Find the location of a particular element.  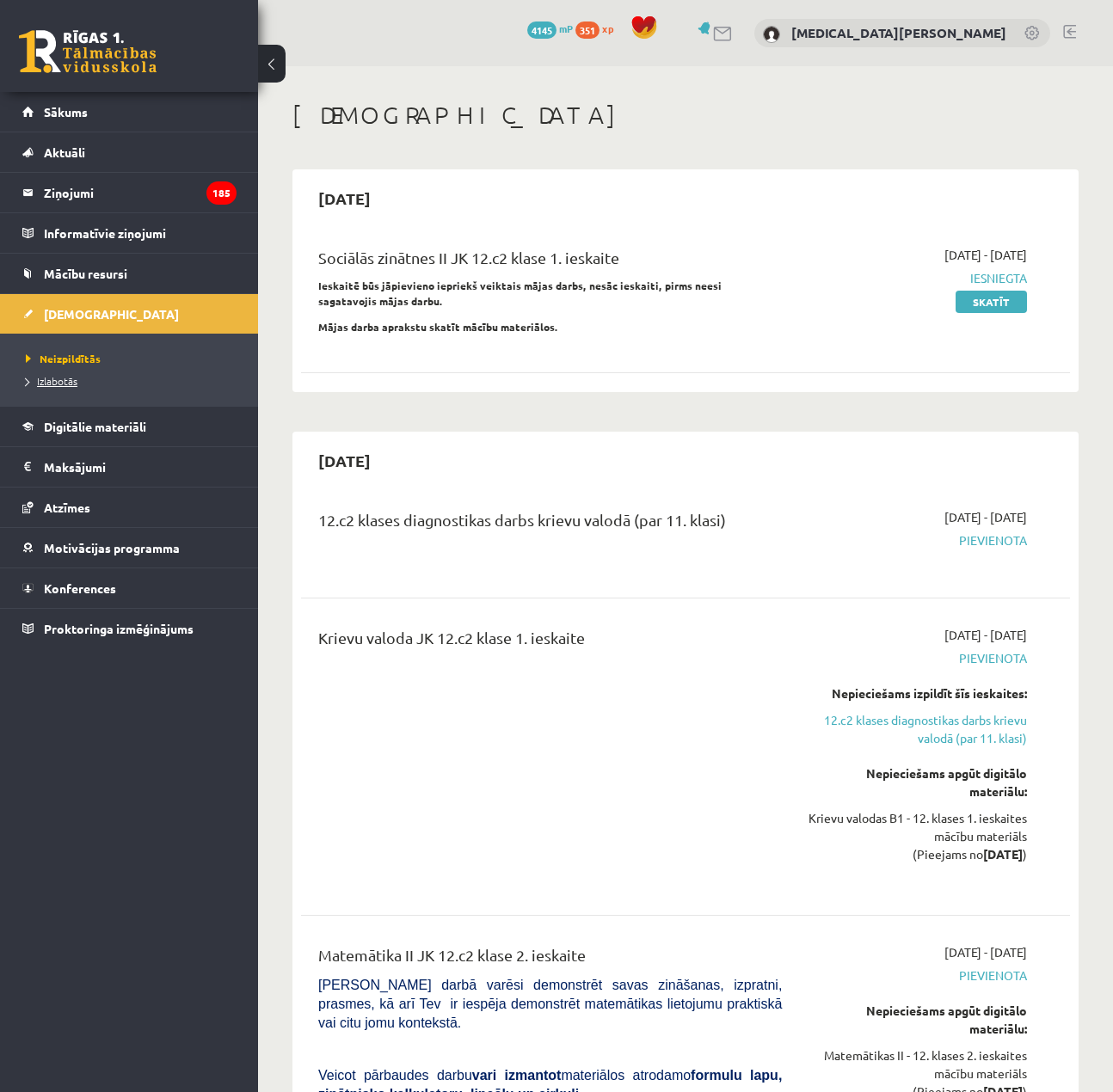

a: Skatīt is located at coordinates (991, 302).